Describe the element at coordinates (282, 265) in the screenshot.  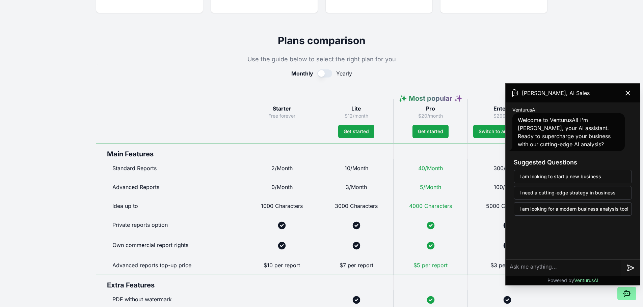
I see `span: $10 per report` at that location.